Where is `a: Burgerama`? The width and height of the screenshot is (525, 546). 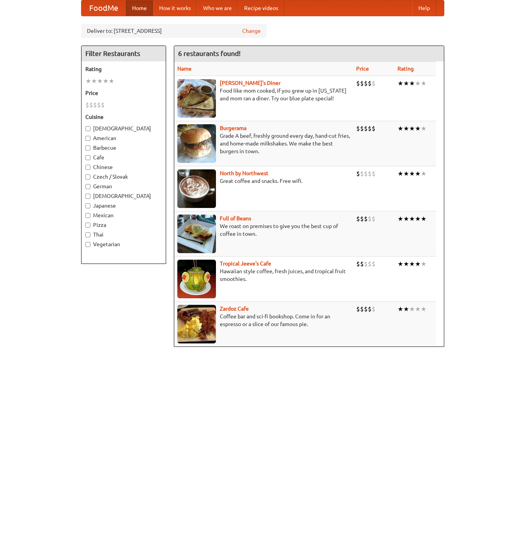 a: Burgerama is located at coordinates (233, 128).